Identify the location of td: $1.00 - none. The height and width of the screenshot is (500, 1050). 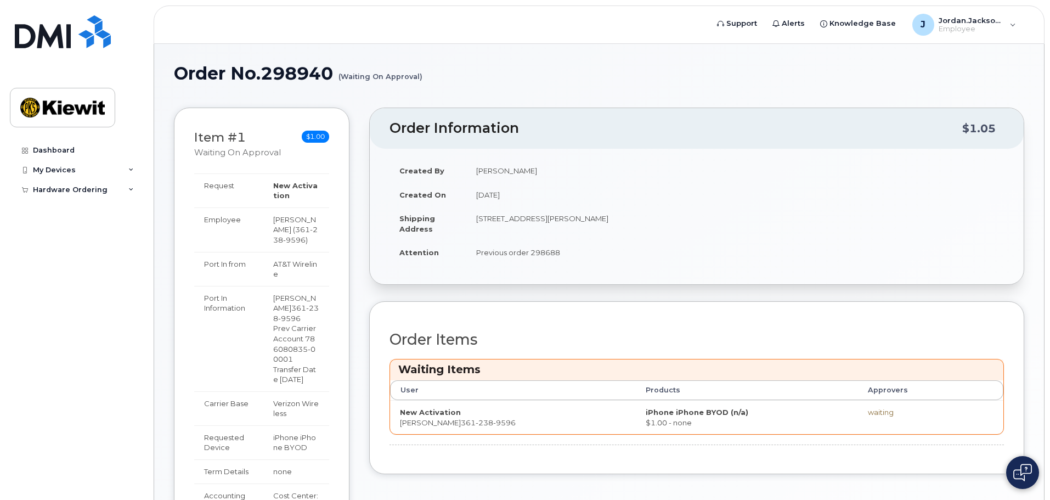
(747, 417).